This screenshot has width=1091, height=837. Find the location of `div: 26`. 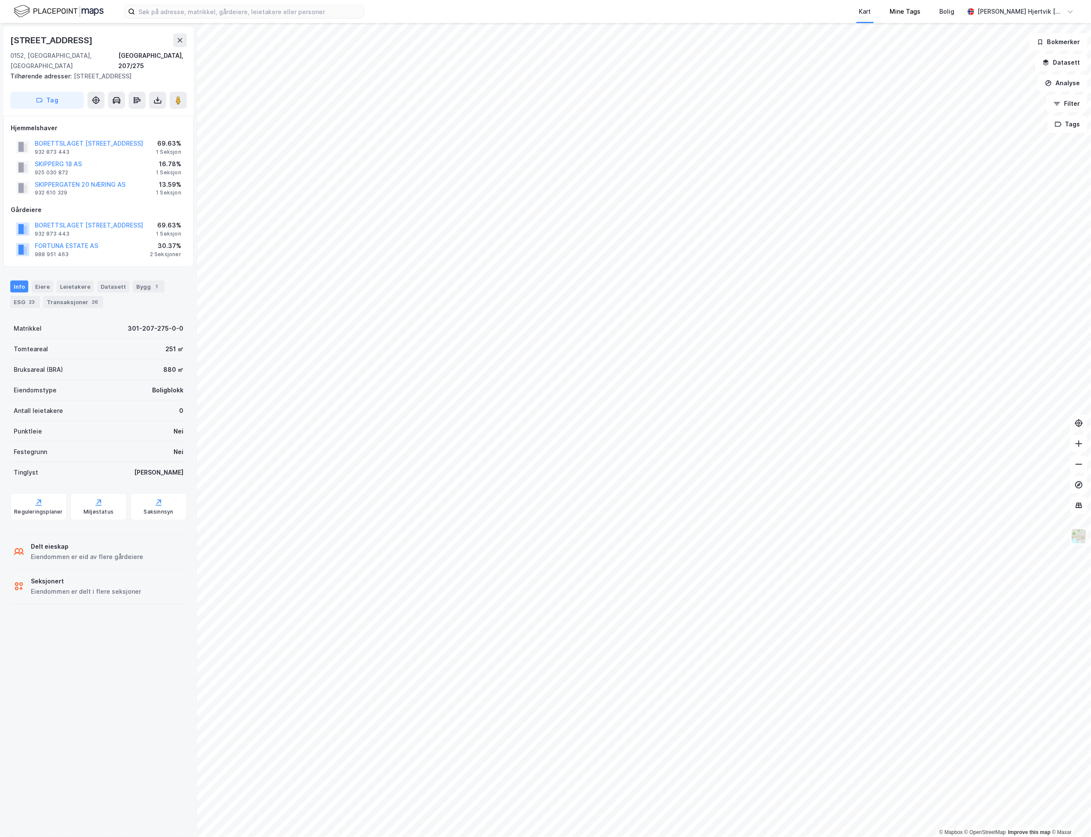

div: 26 is located at coordinates (95, 302).